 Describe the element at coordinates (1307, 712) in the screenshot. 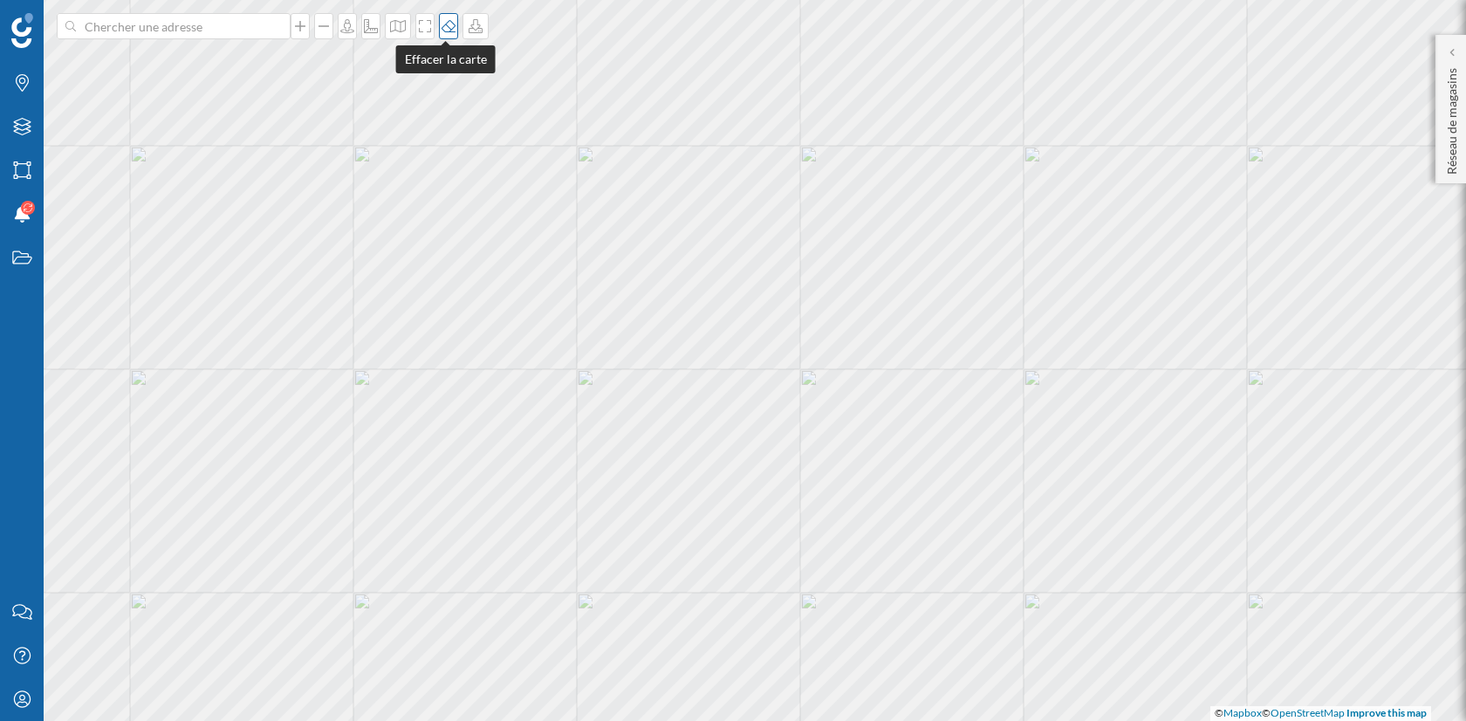

I see `a: OpenStreetMap` at that location.